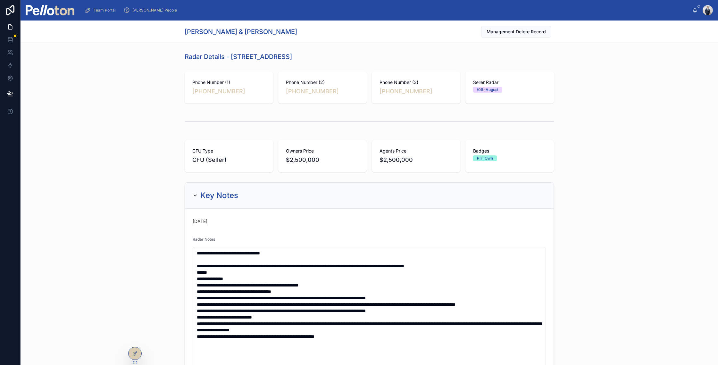  I want to click on h2: Key Notes, so click(219, 196).